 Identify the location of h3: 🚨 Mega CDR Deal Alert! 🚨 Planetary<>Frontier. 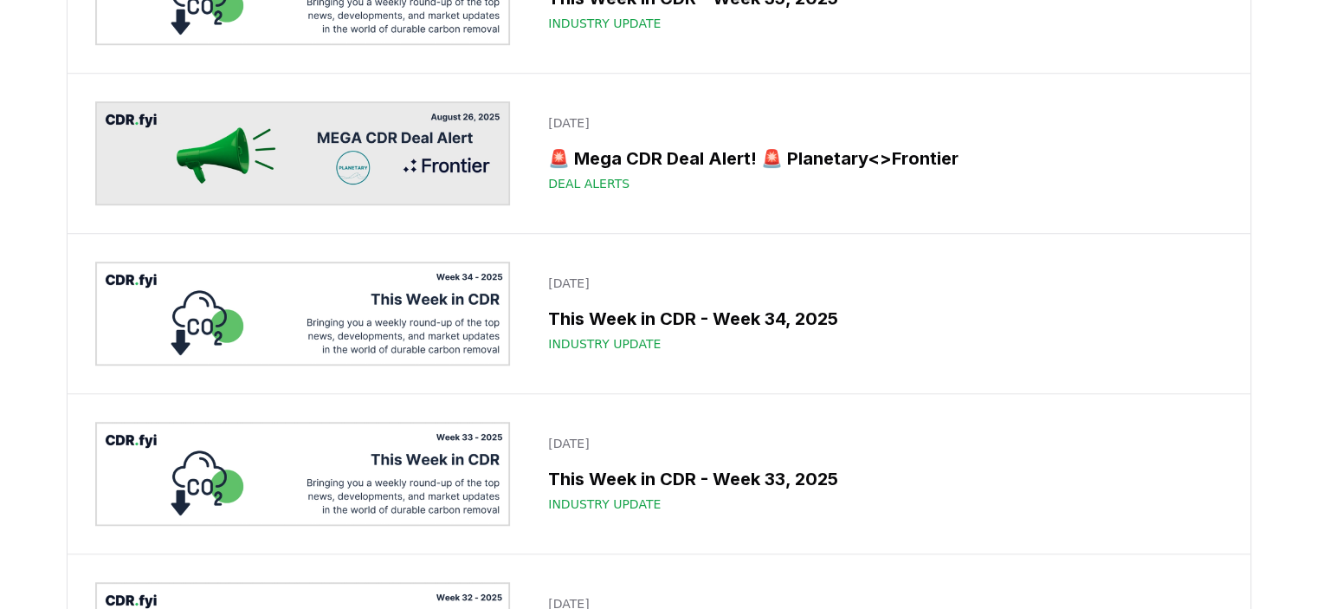
(880, 159).